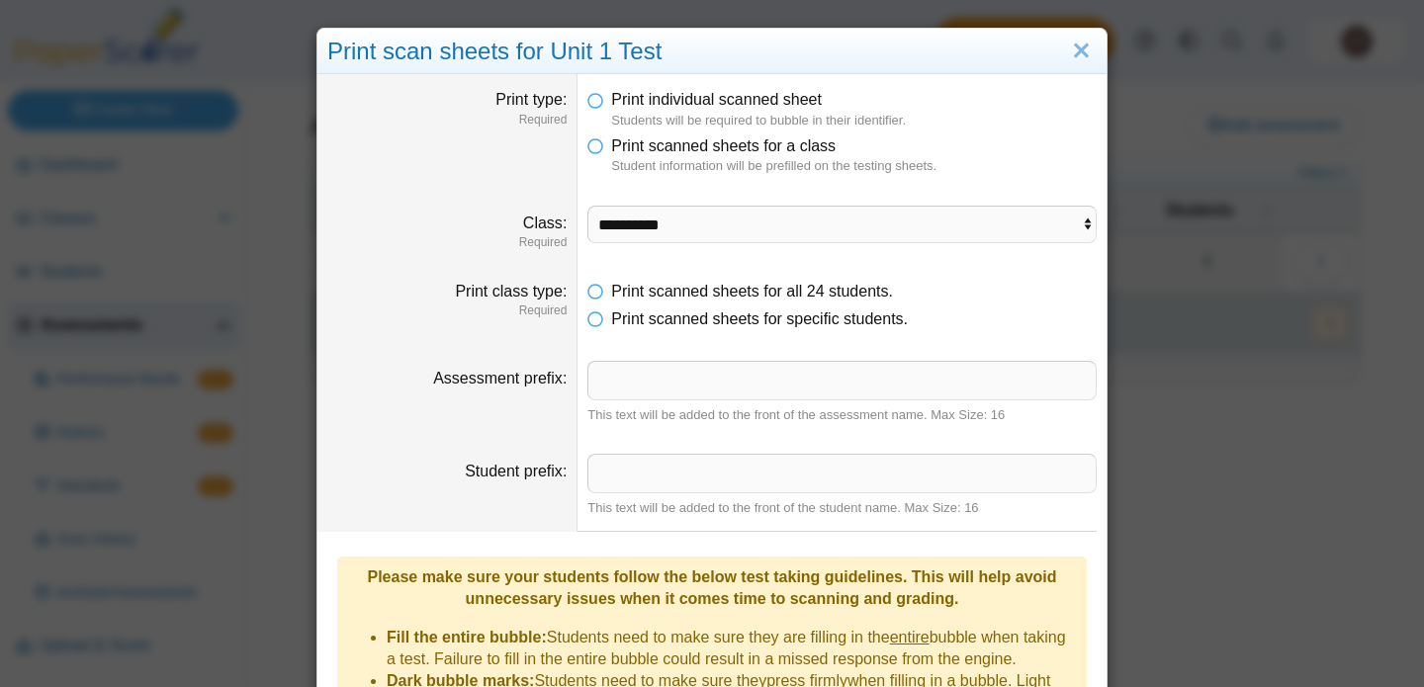 This screenshot has height=687, width=1424. Describe the element at coordinates (752, 291) in the screenshot. I see `span: Print scanned sheets for all 24 students.` at that location.